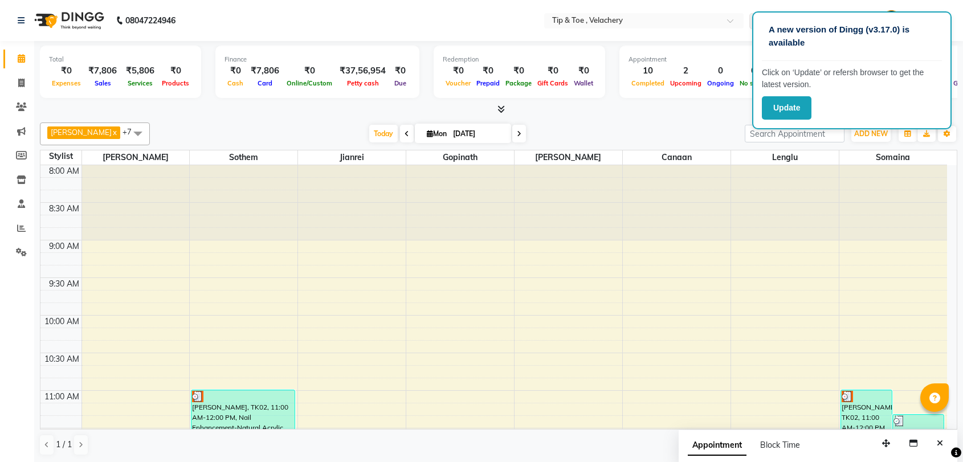  Describe the element at coordinates (176, 83) in the screenshot. I see `span: Products` at that location.